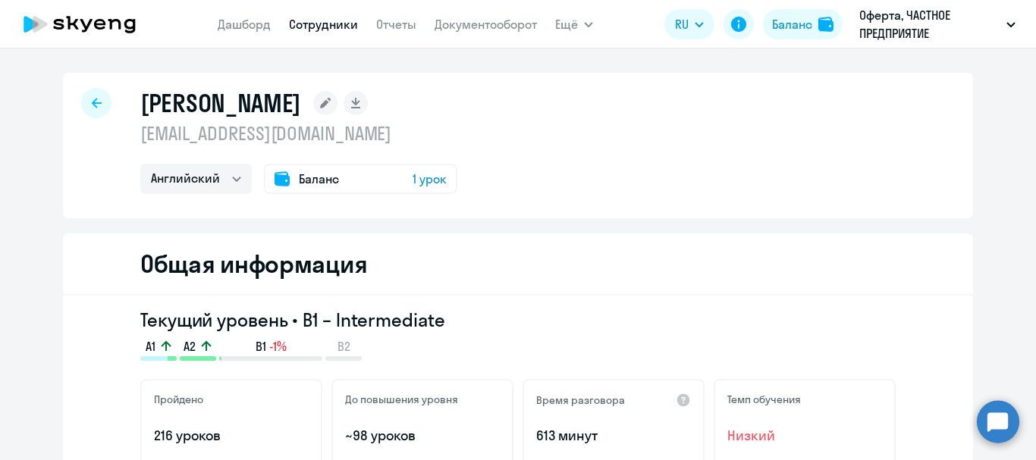  I want to click on span: A1, so click(150, 346).